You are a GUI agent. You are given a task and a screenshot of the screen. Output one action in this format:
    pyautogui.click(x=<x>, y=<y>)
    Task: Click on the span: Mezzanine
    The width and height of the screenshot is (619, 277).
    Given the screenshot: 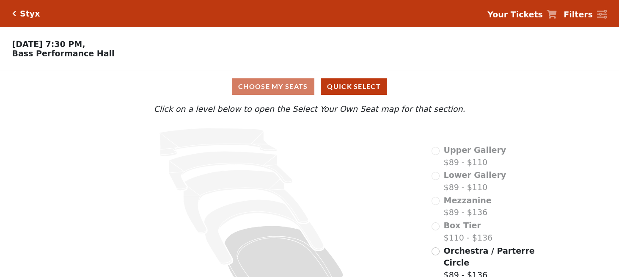 What is the action you would take?
    pyautogui.click(x=468, y=200)
    